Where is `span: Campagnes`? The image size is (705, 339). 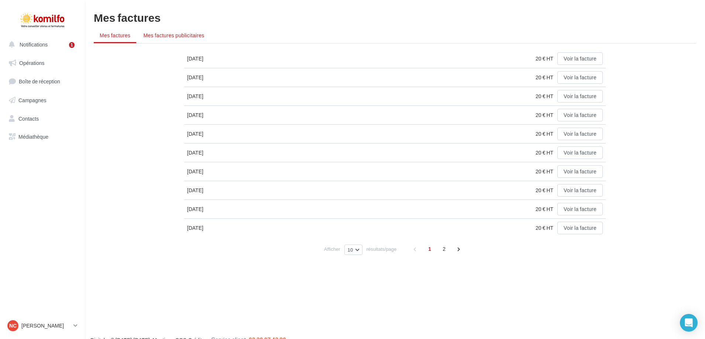 span: Campagnes is located at coordinates (32, 100).